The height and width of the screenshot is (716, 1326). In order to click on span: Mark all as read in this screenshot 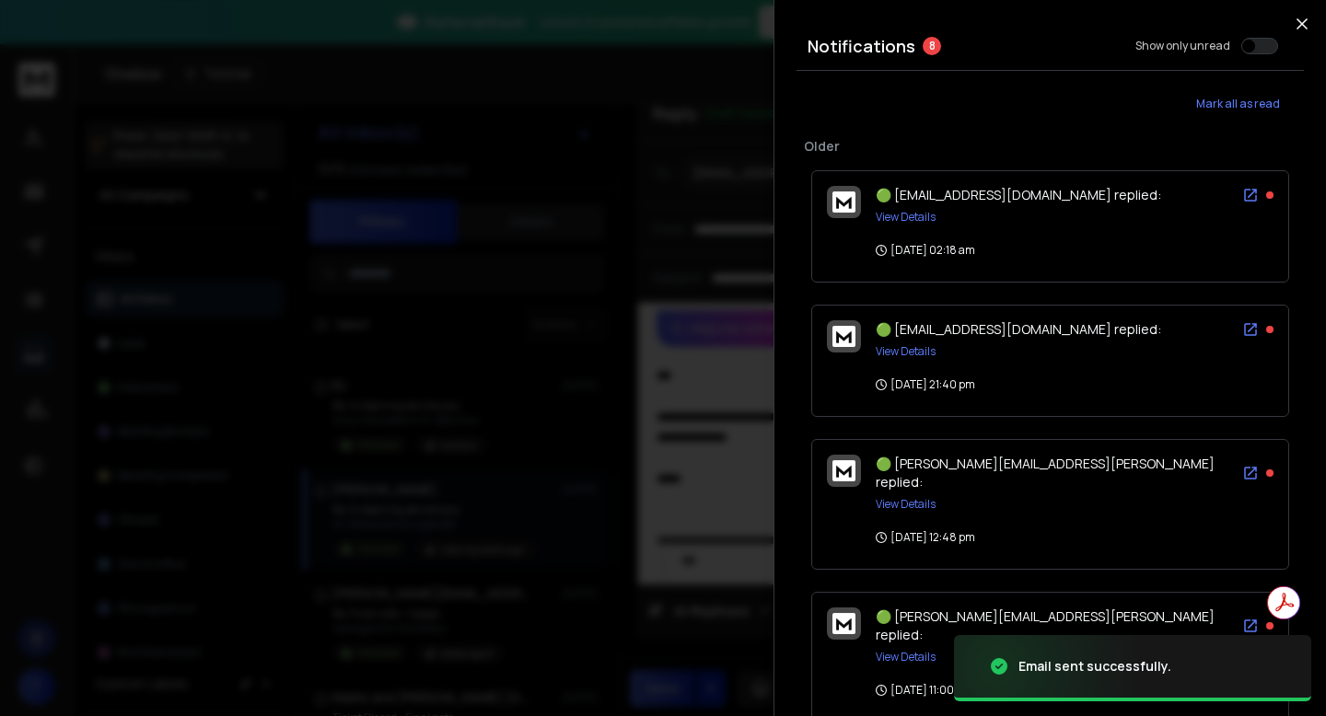, I will do `click(1238, 104)`.